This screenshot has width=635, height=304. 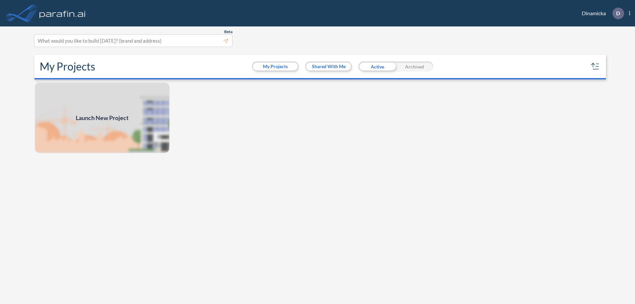 What do you see at coordinates (102, 118) in the screenshot?
I see `a: Launch New Project` at bounding box center [102, 118].